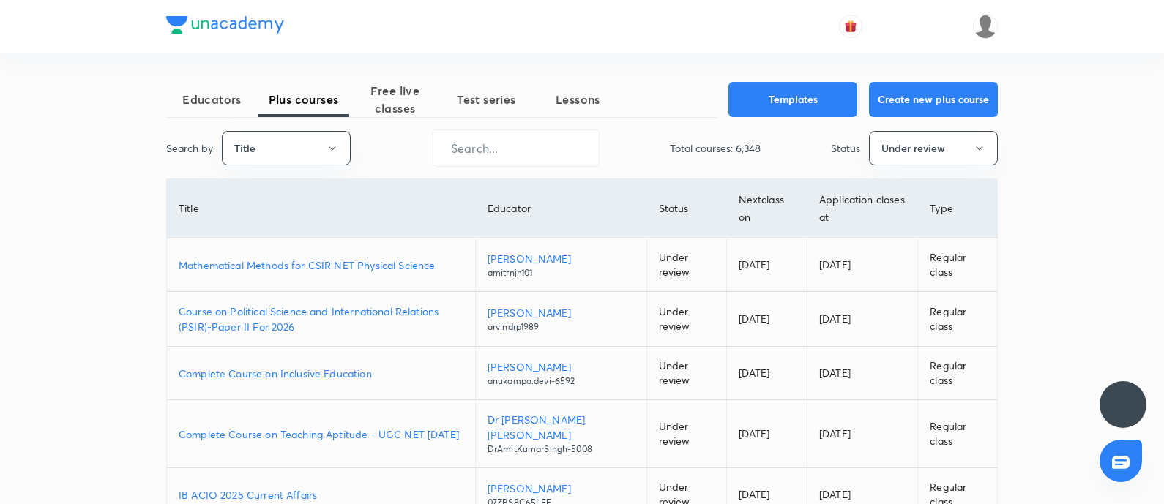 Image resolution: width=1164 pixels, height=504 pixels. I want to click on p: Status, so click(845, 148).